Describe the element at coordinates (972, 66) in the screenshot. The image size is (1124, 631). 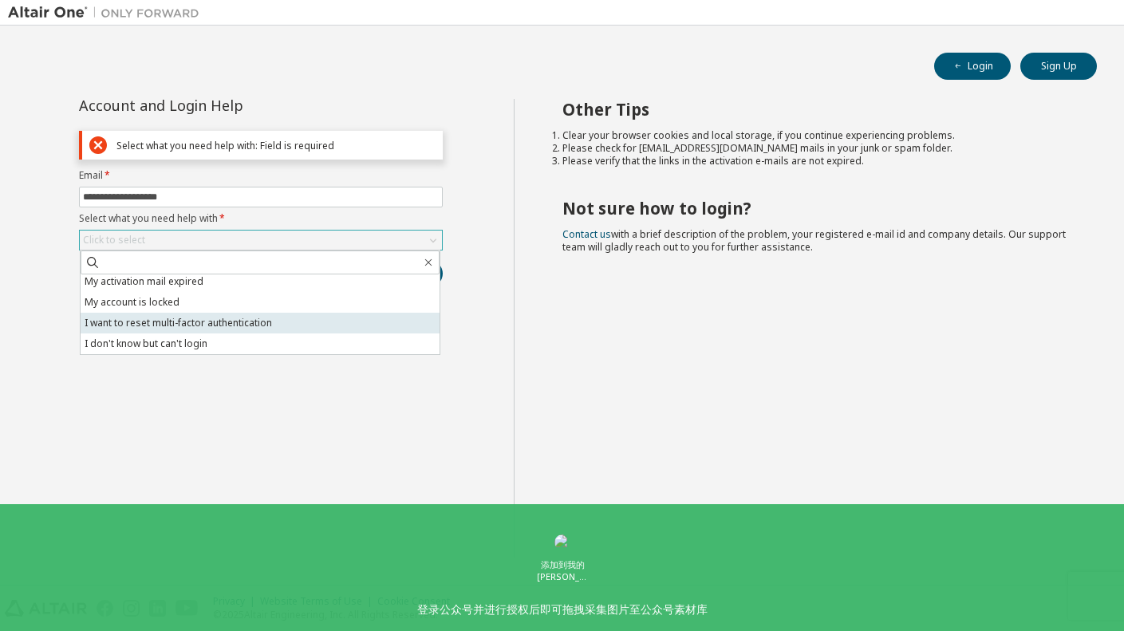
I see `button: Login` at that location.